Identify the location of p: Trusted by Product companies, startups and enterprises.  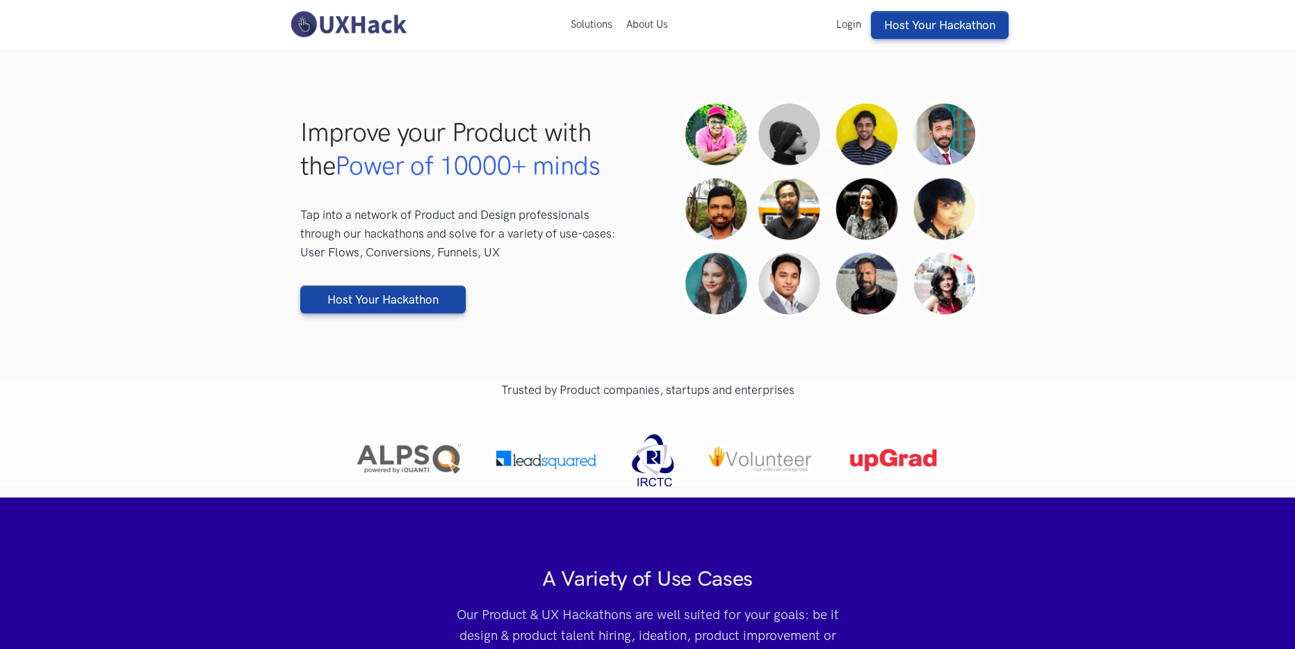
(648, 390).